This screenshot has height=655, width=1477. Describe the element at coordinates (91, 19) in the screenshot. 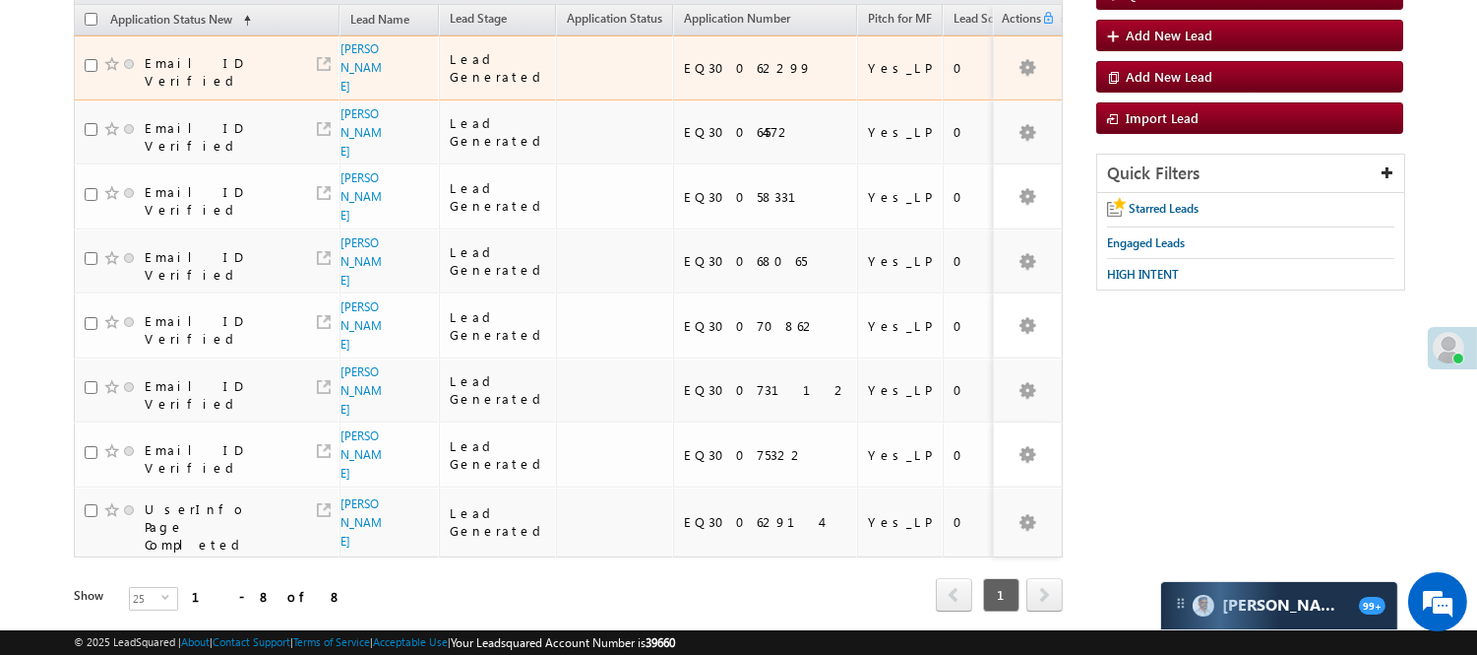

I see `input: Check all records` at that location.